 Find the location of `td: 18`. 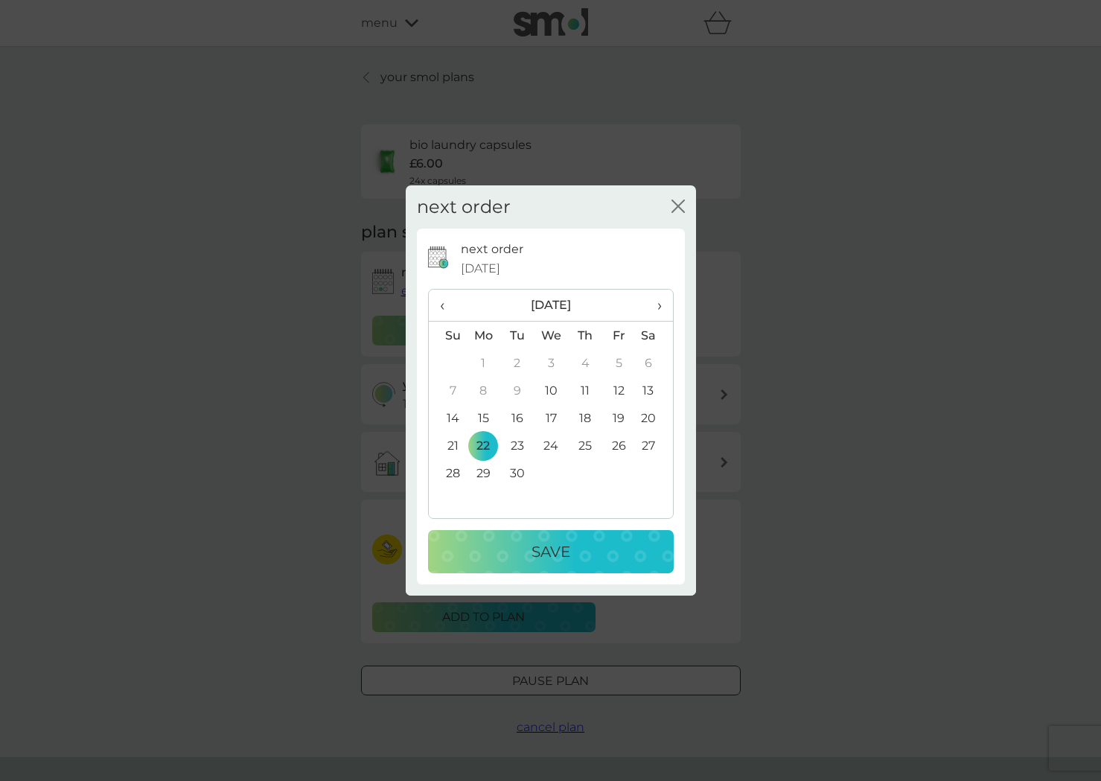

td: 18 is located at coordinates (585, 418).